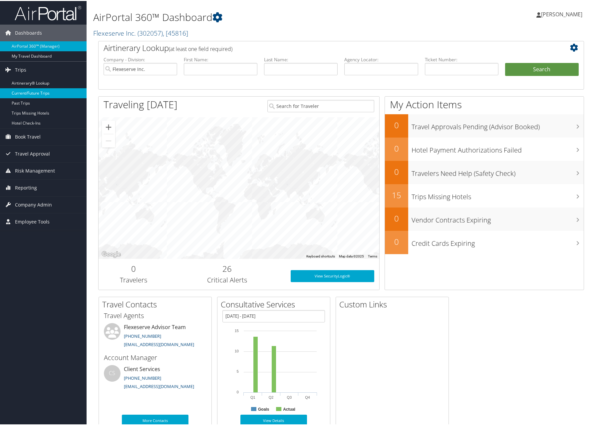  I want to click on text: Goals, so click(264, 408).